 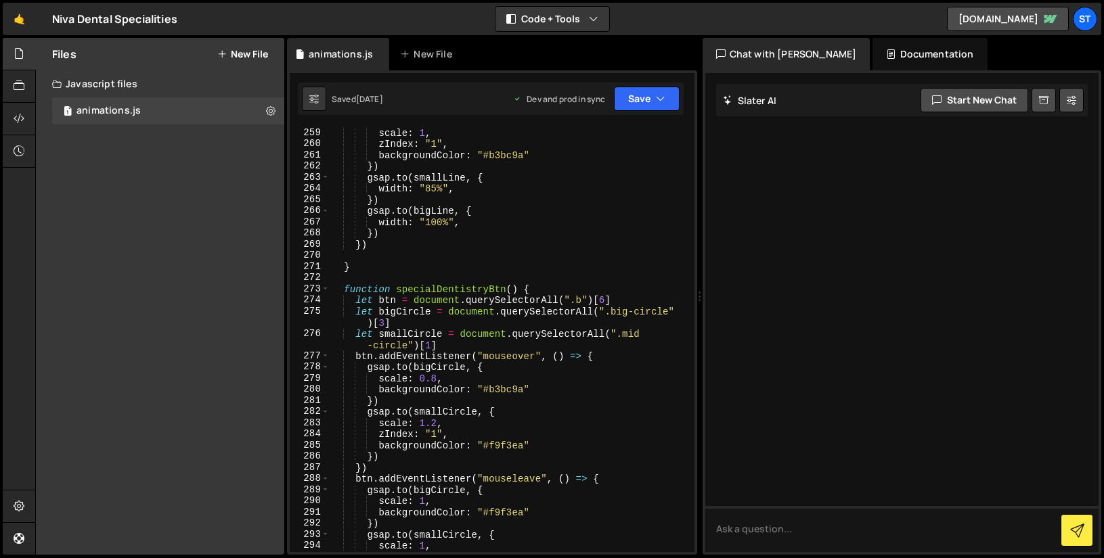 I want to click on div: 273, so click(x=309, y=289).